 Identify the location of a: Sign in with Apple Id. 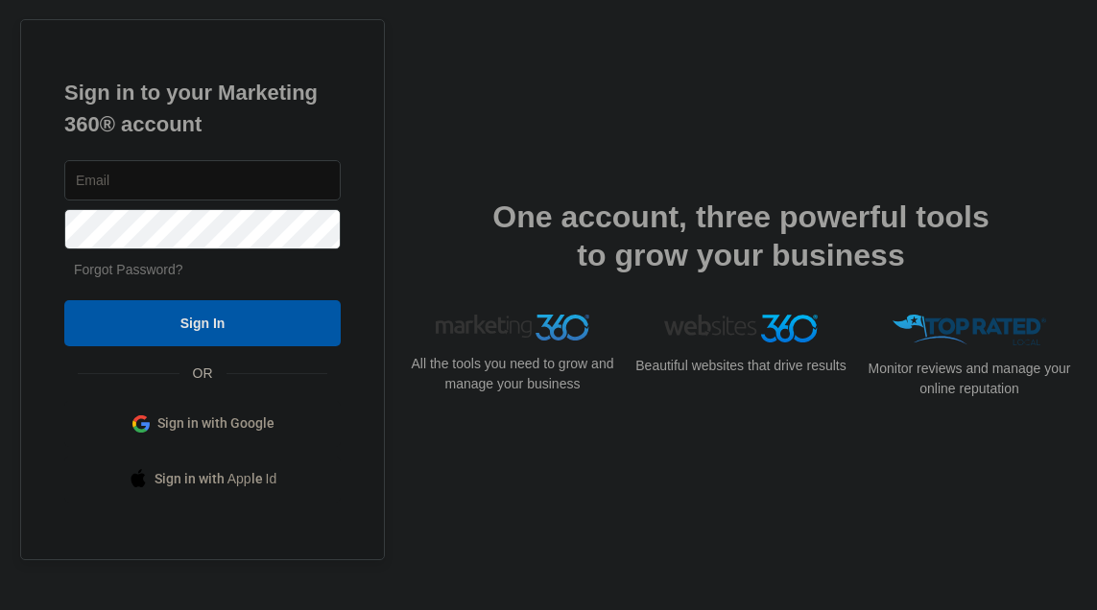
(202, 480).